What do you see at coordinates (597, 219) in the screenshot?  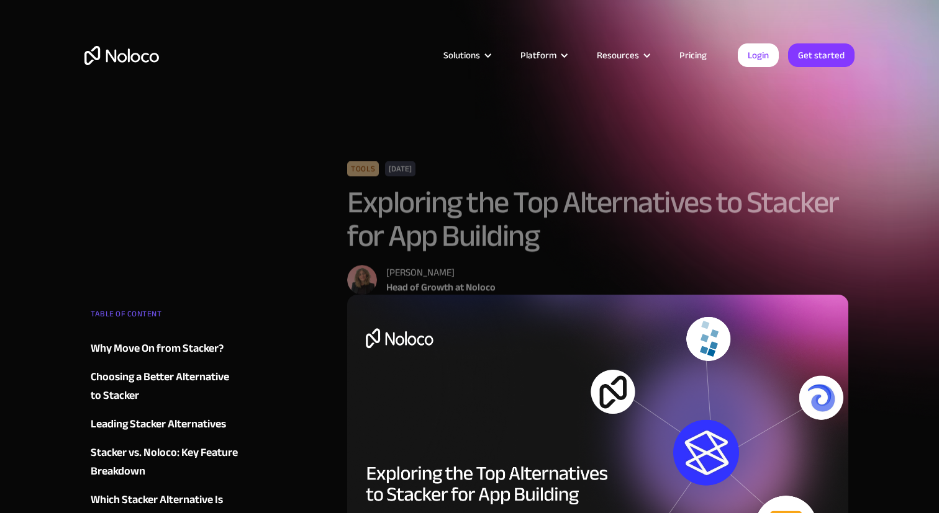 I see `h1: Exploring the Top Alternatives to Stacker for App Building` at bounding box center [597, 219].